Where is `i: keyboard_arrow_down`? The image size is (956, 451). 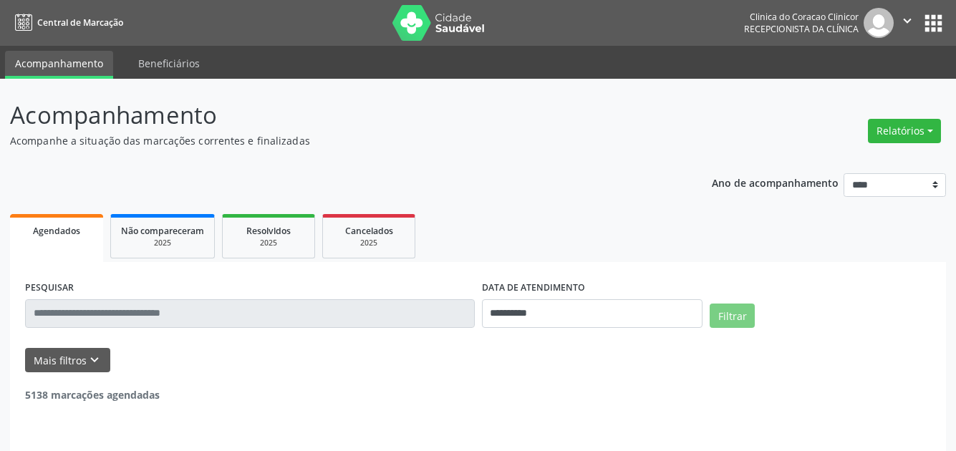
i: keyboard_arrow_down is located at coordinates (95, 360).